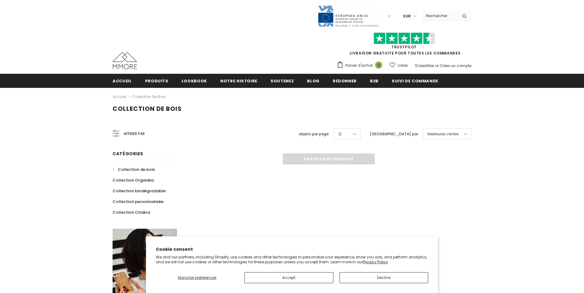 Image resolution: width=584 pixels, height=293 pixels. I want to click on span: Accueil, so click(122, 81).